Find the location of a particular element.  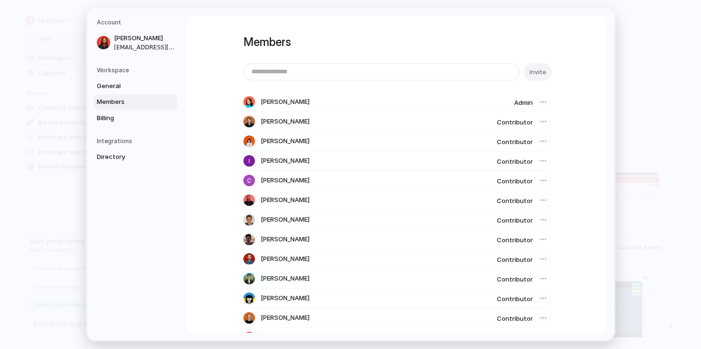

h5: Integrations is located at coordinates (137, 141).